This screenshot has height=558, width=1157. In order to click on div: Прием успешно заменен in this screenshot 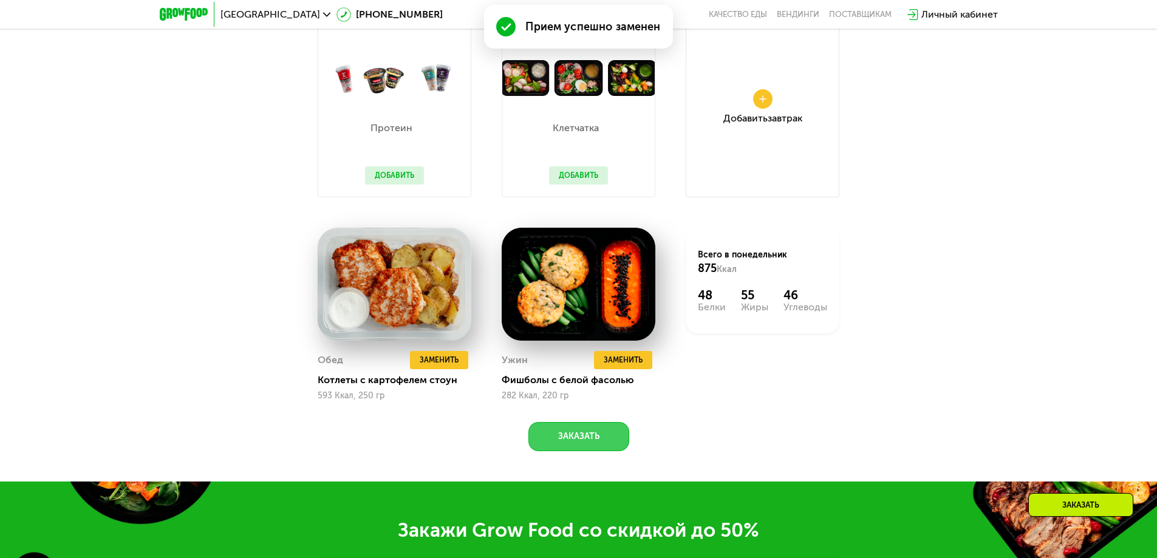, I will do `click(593, 27)`.